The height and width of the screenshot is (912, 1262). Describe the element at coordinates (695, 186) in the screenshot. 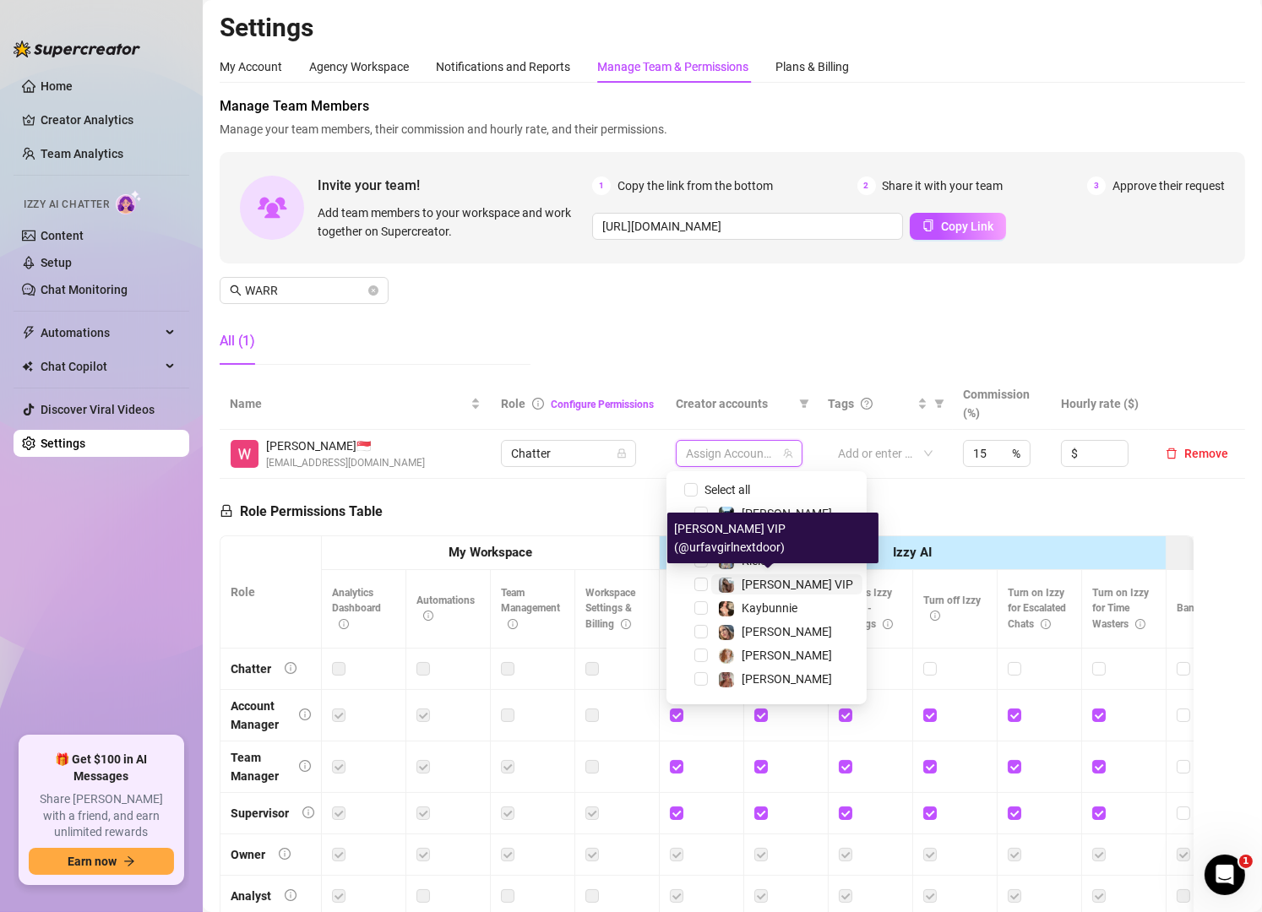

I see `span: Copy the link from the bottom` at that location.